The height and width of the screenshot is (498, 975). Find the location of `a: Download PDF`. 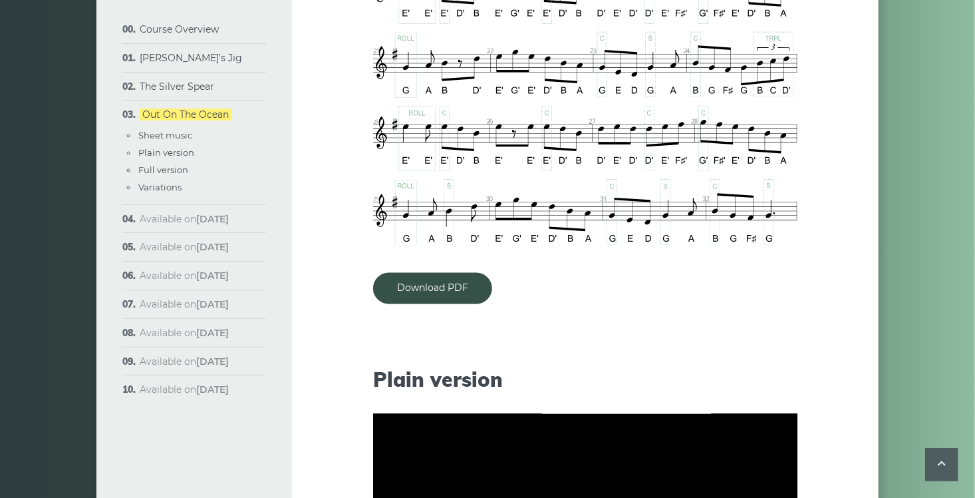

a: Download PDF is located at coordinates (432, 288).